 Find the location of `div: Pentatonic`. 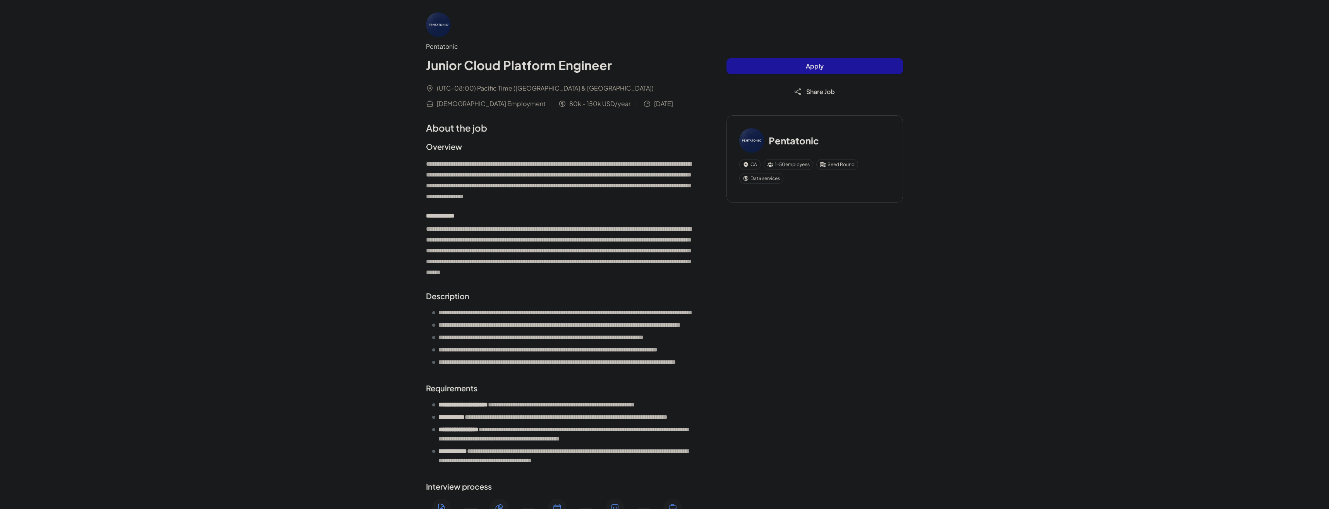

div: Pentatonic is located at coordinates (561, 46).